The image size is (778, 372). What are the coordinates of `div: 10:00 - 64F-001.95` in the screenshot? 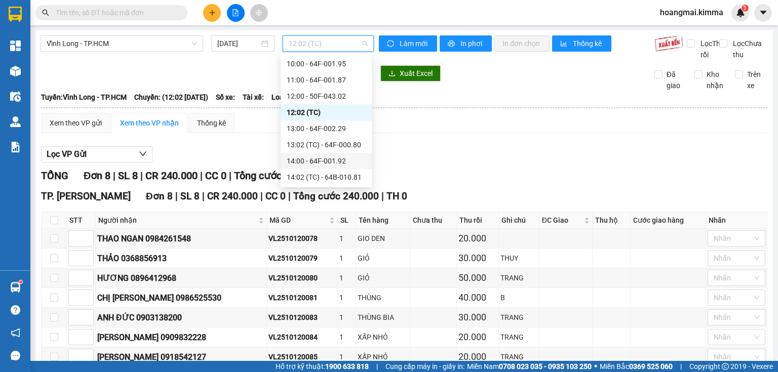 It's located at (326, 64).